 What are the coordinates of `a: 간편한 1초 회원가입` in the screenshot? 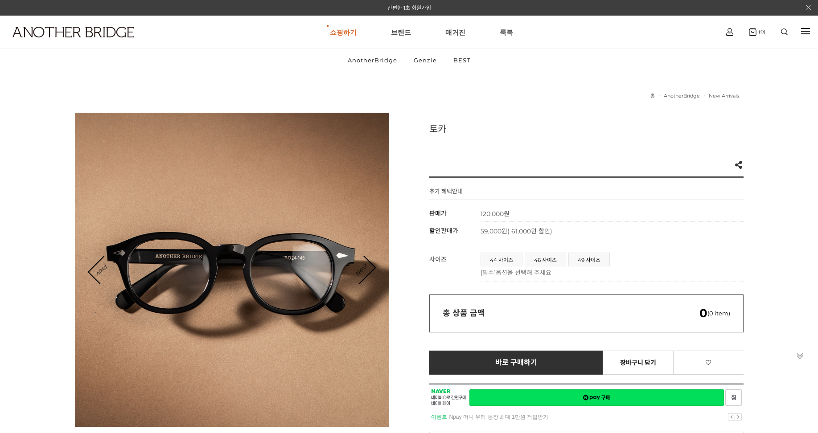 It's located at (409, 8).